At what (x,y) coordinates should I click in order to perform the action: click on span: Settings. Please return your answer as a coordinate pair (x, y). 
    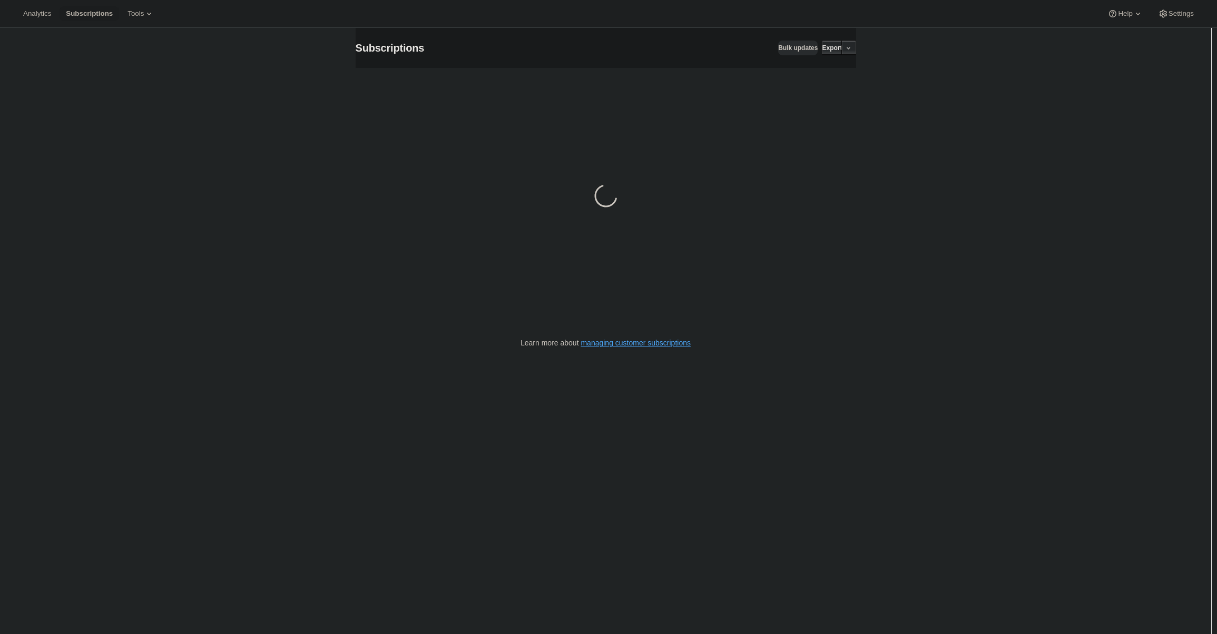
    Looking at the image, I should click on (1181, 14).